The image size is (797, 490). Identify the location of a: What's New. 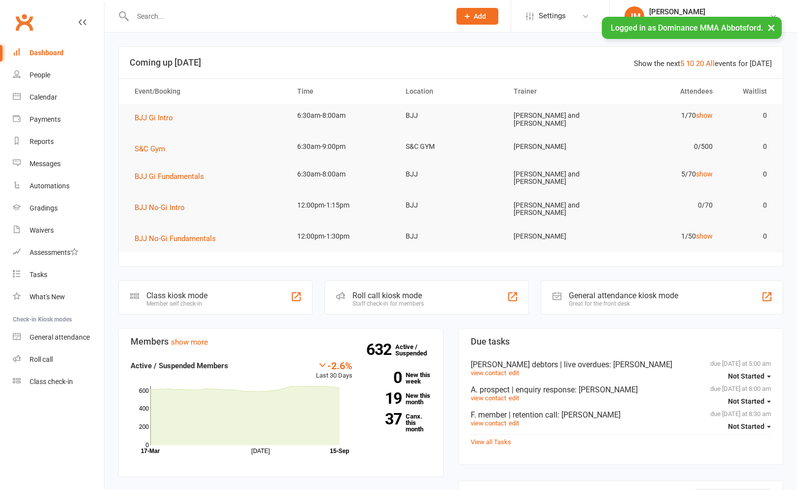
(58, 297).